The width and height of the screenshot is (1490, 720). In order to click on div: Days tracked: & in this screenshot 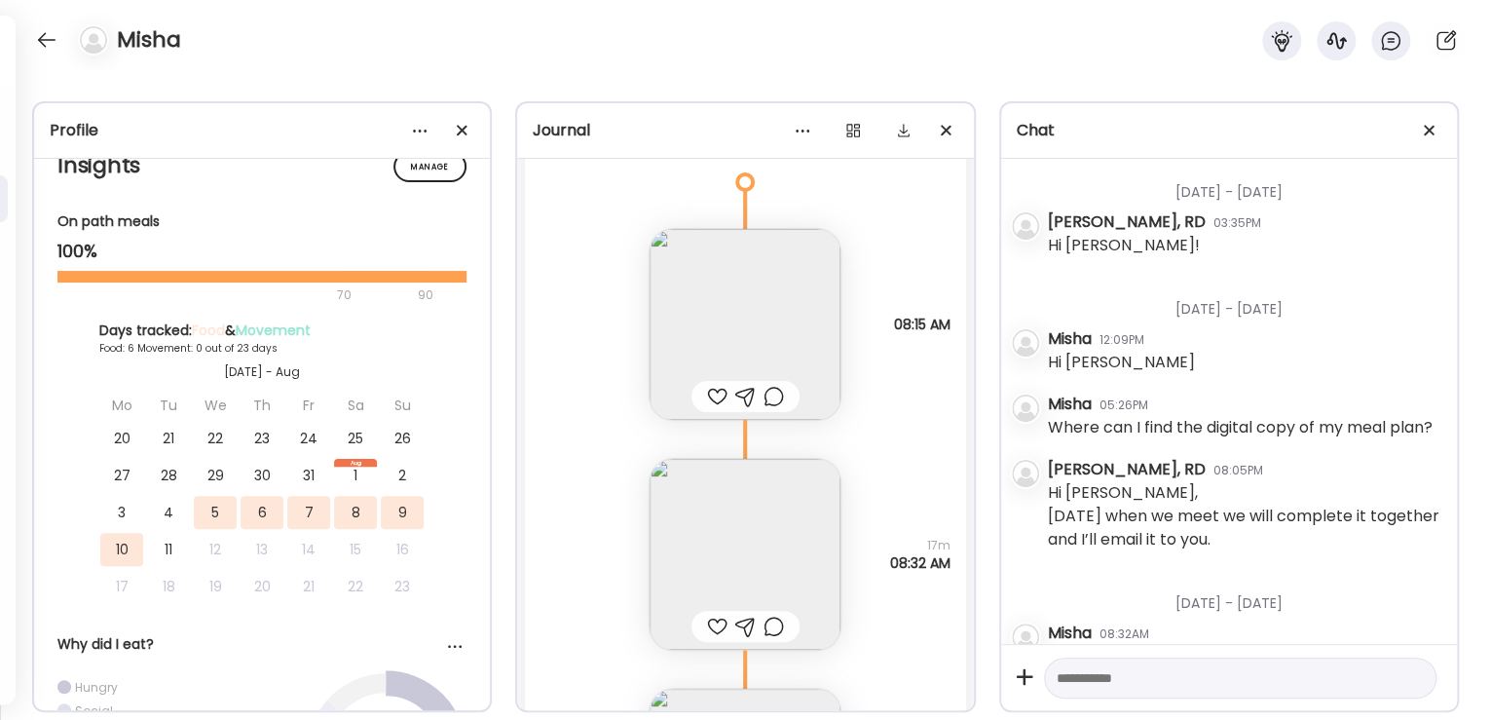, I will do `click(262, 330)`.